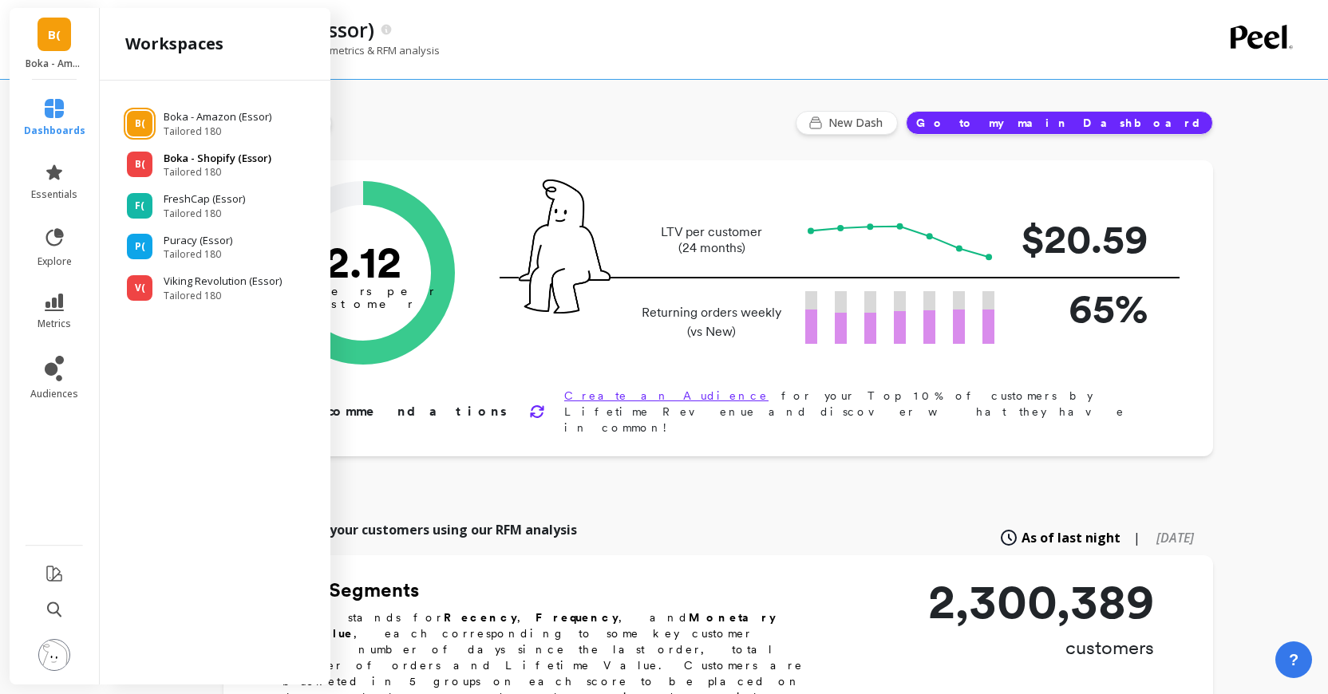  What do you see at coordinates (140, 288) in the screenshot?
I see `span: V(` at bounding box center [140, 288].